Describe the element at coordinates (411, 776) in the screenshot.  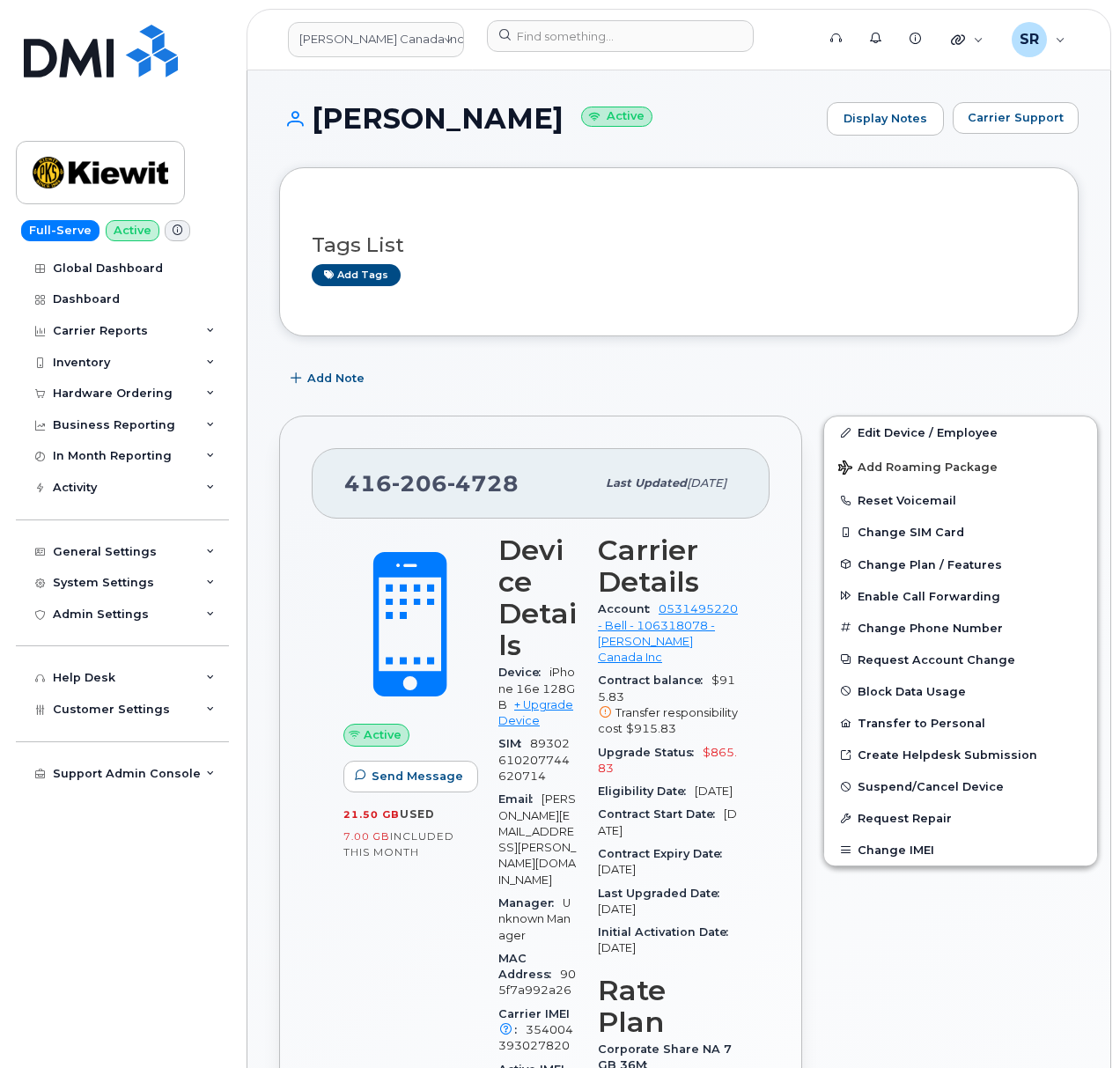
I see `button: Send Message` at that location.